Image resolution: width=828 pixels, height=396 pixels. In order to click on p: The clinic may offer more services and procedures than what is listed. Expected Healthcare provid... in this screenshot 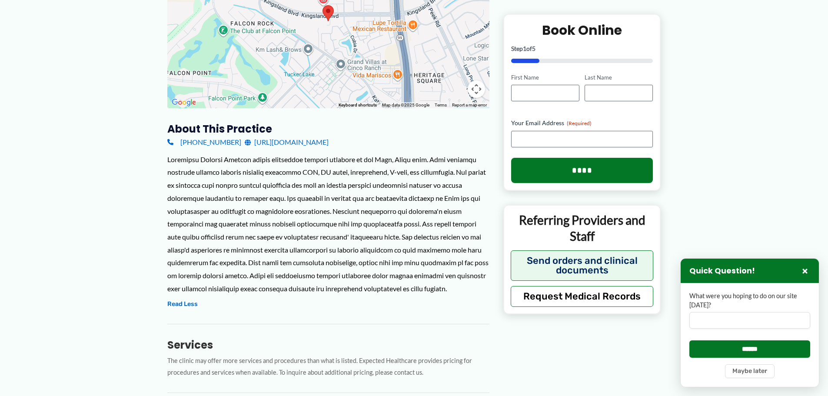, I will do `click(328, 367)`.